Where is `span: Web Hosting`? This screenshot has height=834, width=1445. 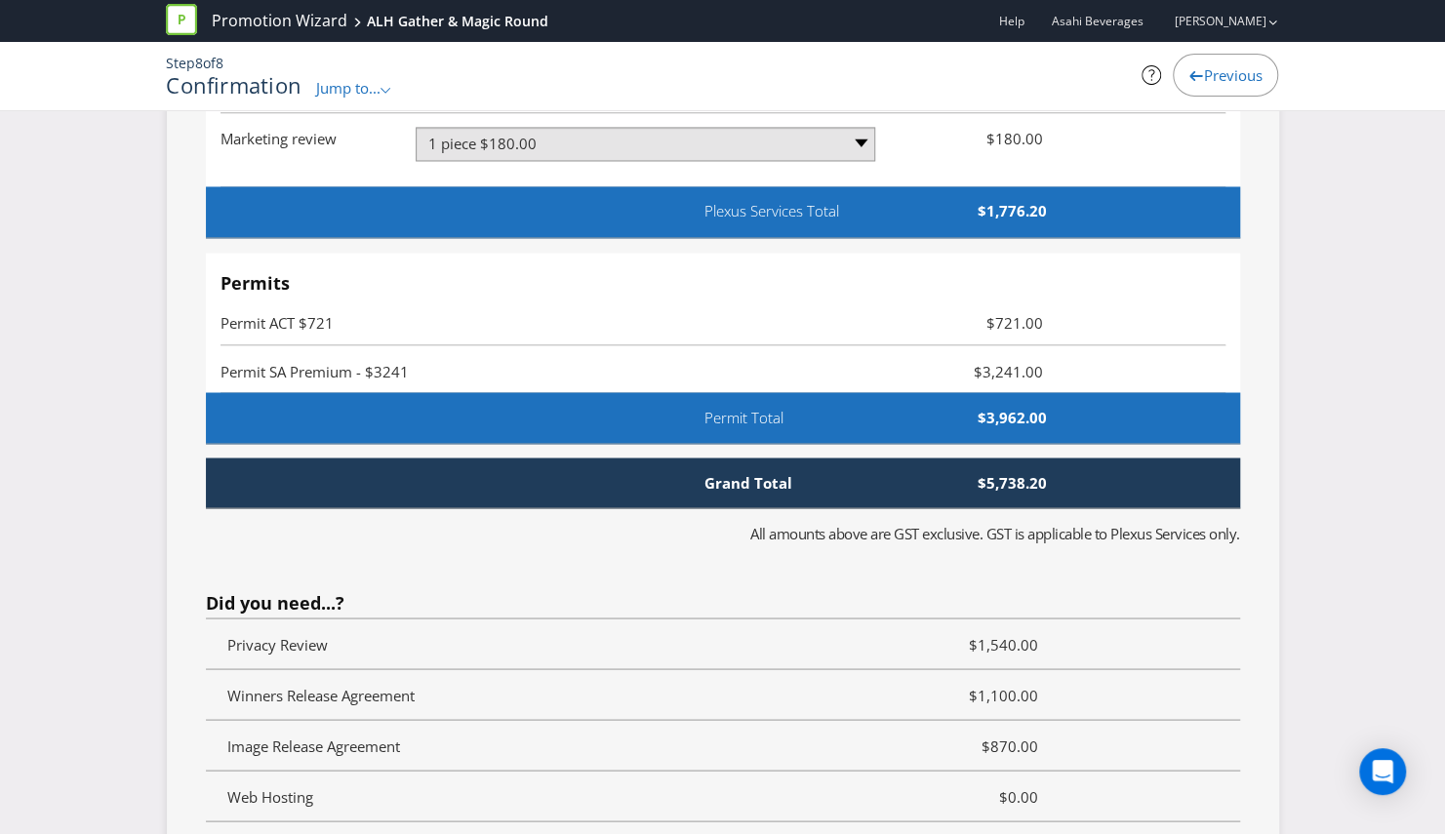 span: Web Hosting is located at coordinates (270, 796).